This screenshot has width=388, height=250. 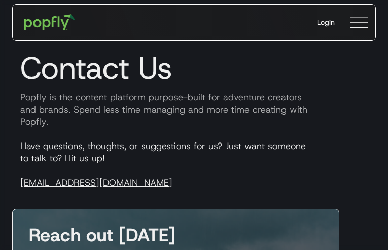 What do you see at coordinates (194, 164) in the screenshot?
I see `p: Have questions, thoughts, or suggestions for us? Just want someone to talk to? Hit us up!` at bounding box center [194, 164].